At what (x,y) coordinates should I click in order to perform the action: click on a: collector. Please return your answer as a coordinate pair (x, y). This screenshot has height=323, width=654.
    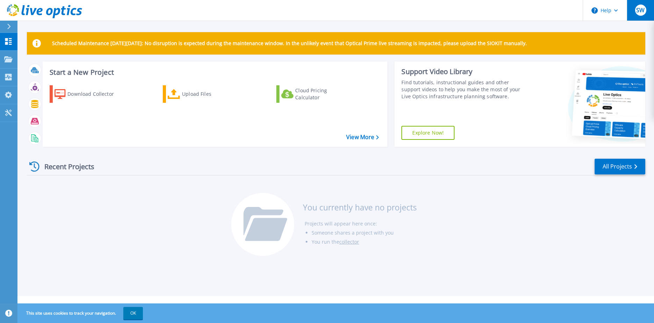
    Looking at the image, I should click on (349, 241).